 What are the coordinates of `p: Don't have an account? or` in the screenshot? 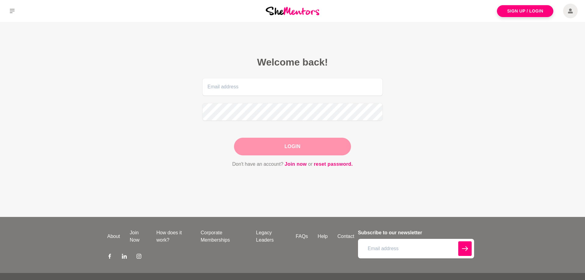 It's located at (293, 164).